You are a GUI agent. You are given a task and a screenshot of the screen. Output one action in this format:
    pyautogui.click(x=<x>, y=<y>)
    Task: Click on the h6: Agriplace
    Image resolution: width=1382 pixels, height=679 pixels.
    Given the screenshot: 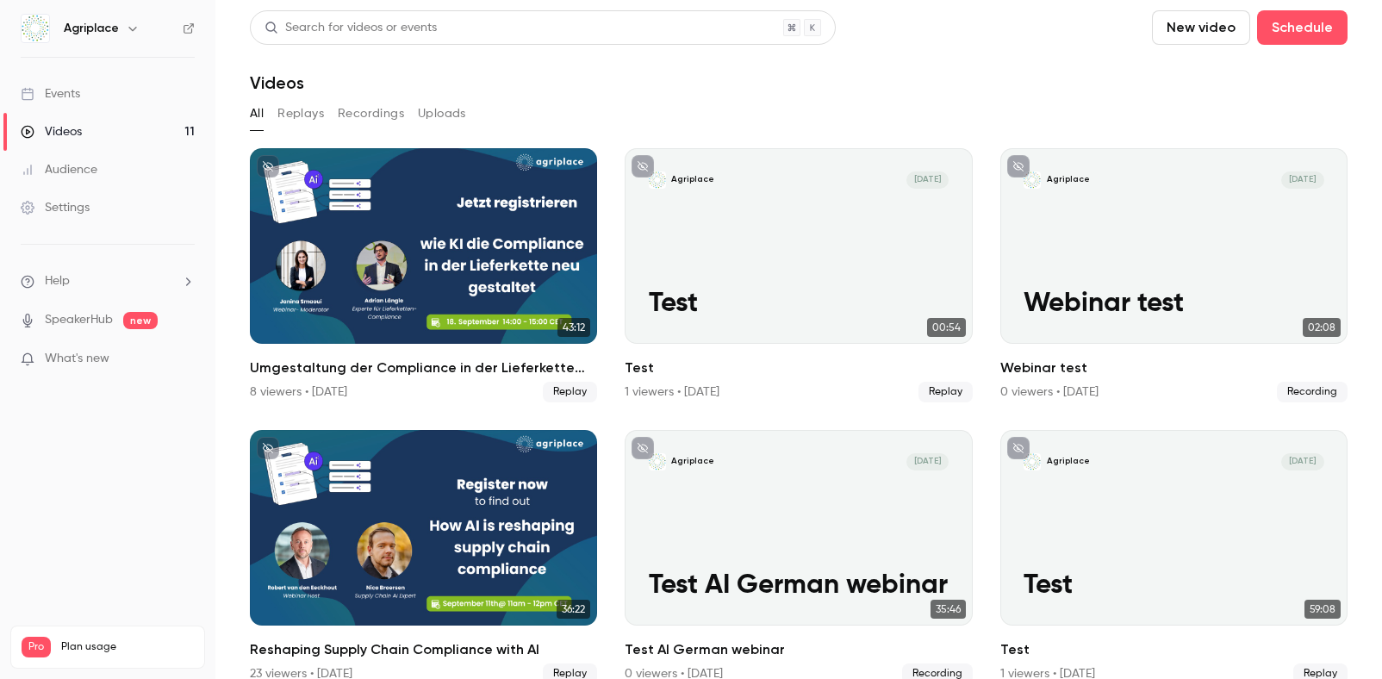 What is the action you would take?
    pyautogui.click(x=91, y=28)
    